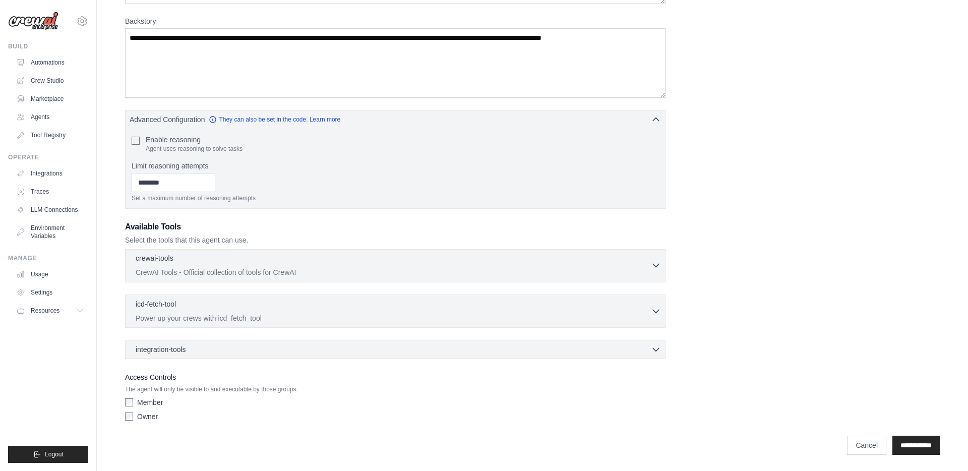  Describe the element at coordinates (395, 21) in the screenshot. I see `label: Backstory` at that location.